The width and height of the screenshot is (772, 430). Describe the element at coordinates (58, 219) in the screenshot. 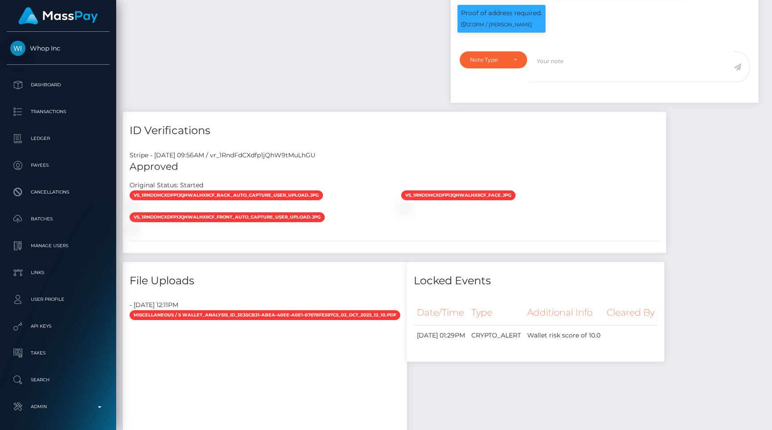

I see `a: Batches` at that location.